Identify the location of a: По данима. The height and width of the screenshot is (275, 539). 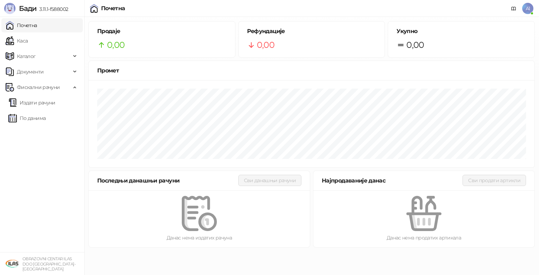
(27, 118).